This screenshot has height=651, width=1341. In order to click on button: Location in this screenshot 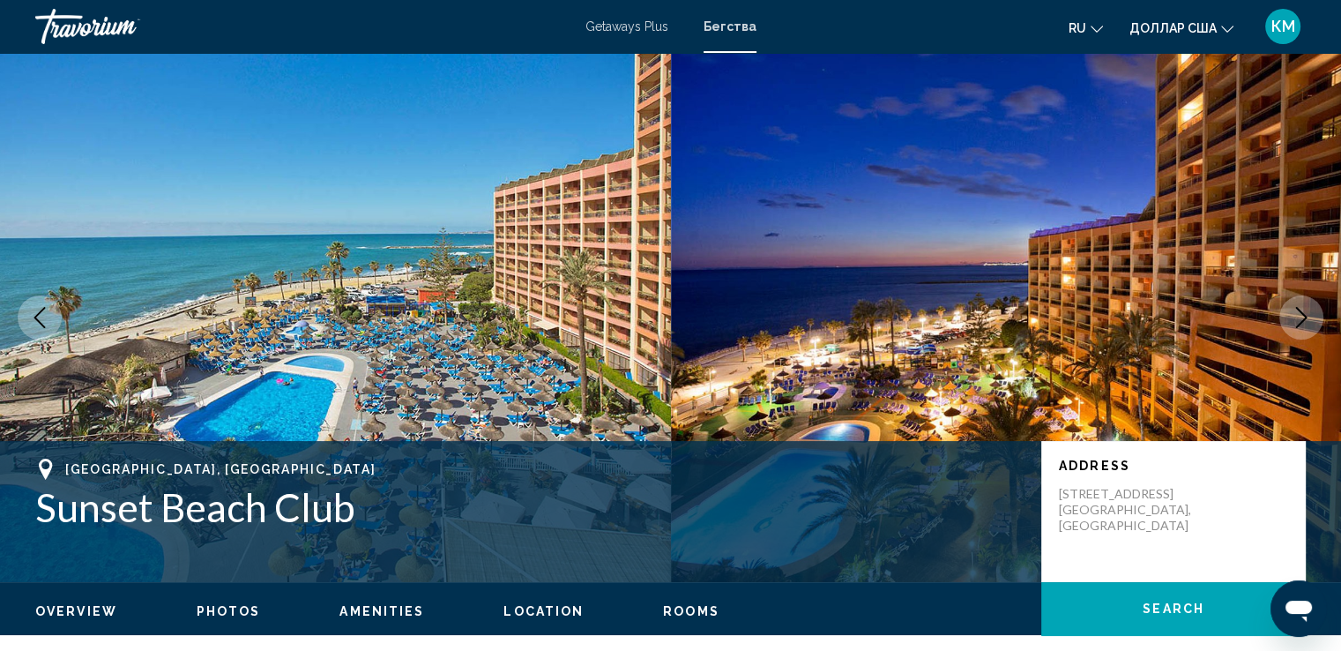, I will do `click(543, 611)`.